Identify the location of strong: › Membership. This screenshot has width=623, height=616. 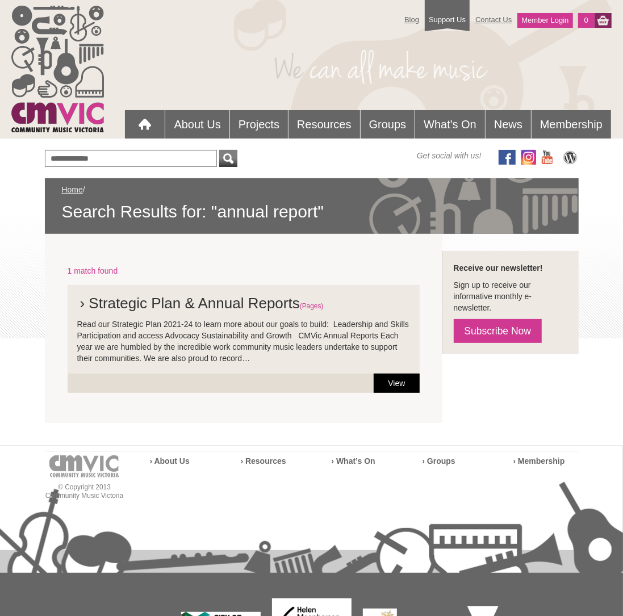
(539, 461).